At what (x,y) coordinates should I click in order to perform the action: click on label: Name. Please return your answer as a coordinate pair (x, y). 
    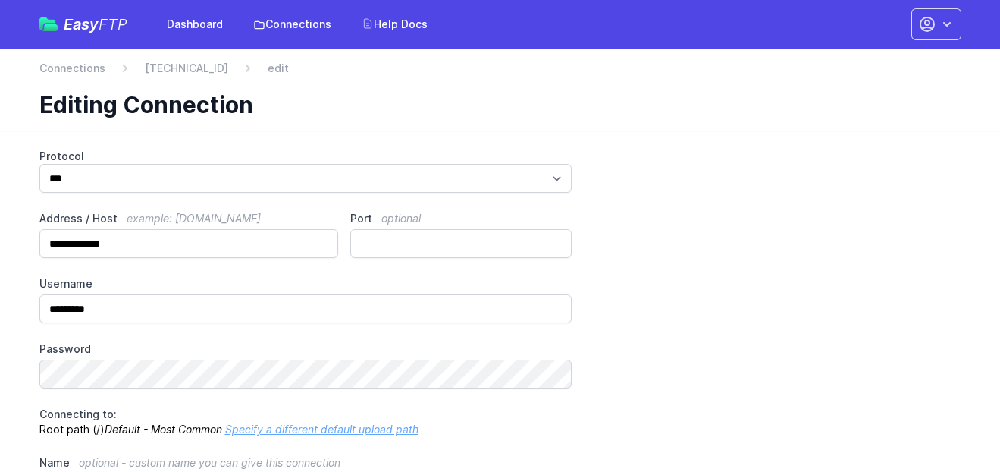
    Looking at the image, I should click on (306, 463).